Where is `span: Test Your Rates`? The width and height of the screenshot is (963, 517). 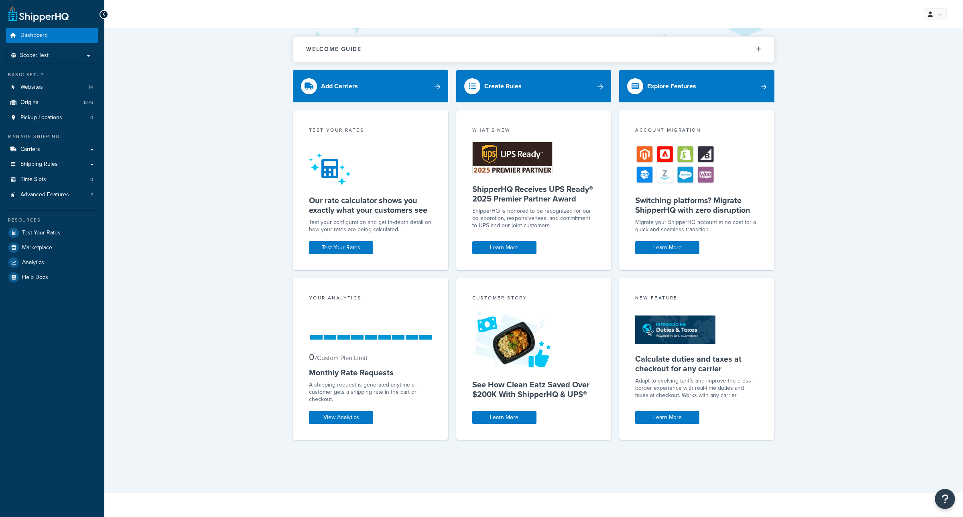
span: Test Your Rates is located at coordinates (41, 233).